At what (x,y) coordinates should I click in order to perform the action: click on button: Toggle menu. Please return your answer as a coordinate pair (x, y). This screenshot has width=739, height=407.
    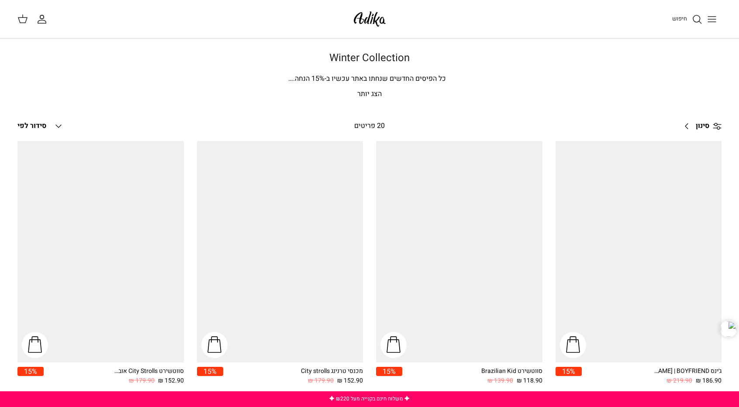
    Looking at the image, I should click on (712, 19).